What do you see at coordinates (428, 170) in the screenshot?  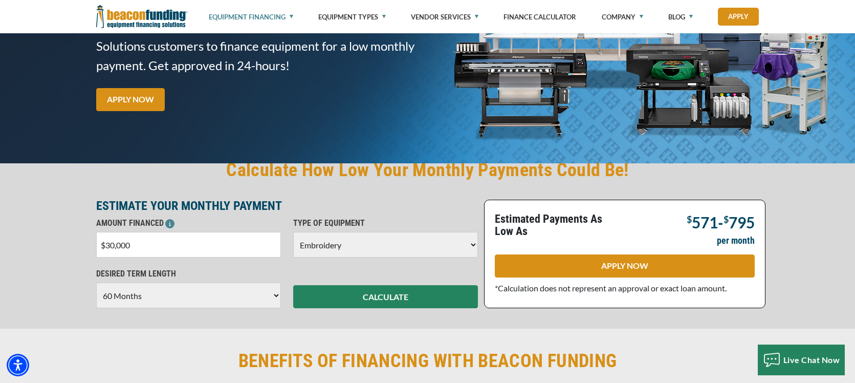 I see `h2: Calculate How Low Your Monthly Payments Could Be!` at bounding box center [428, 170].